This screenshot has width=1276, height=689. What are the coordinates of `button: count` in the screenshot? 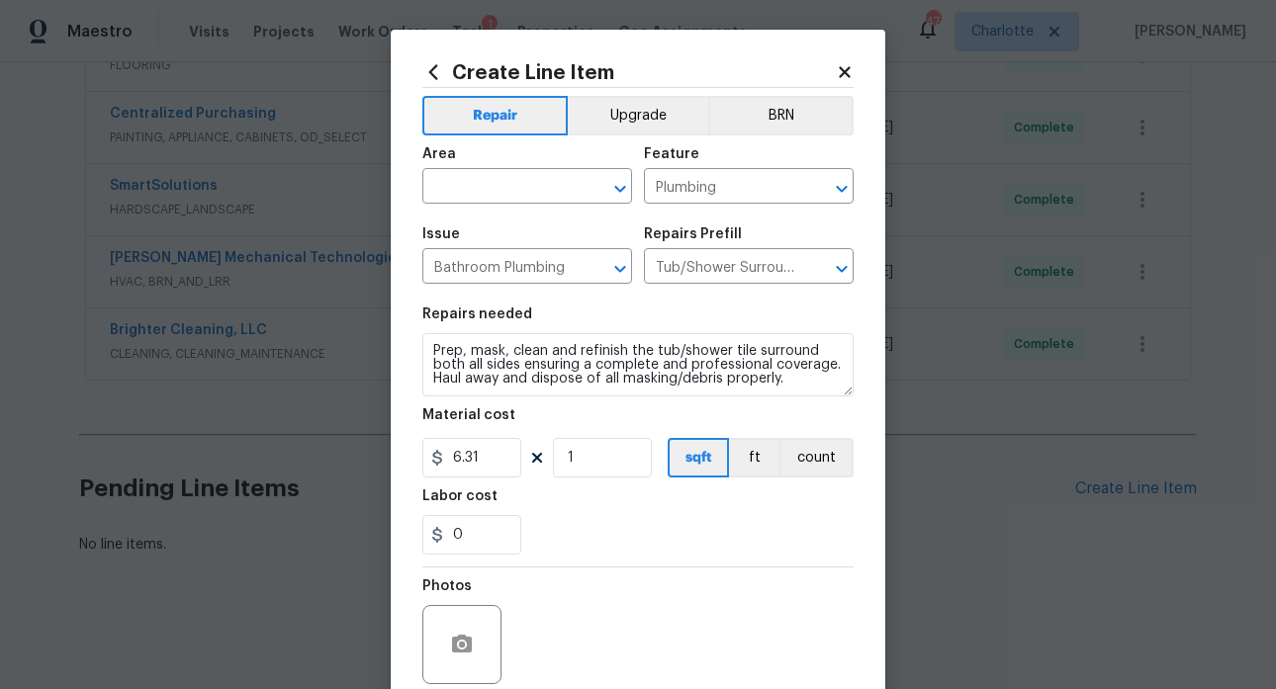 It's located at (816, 458).